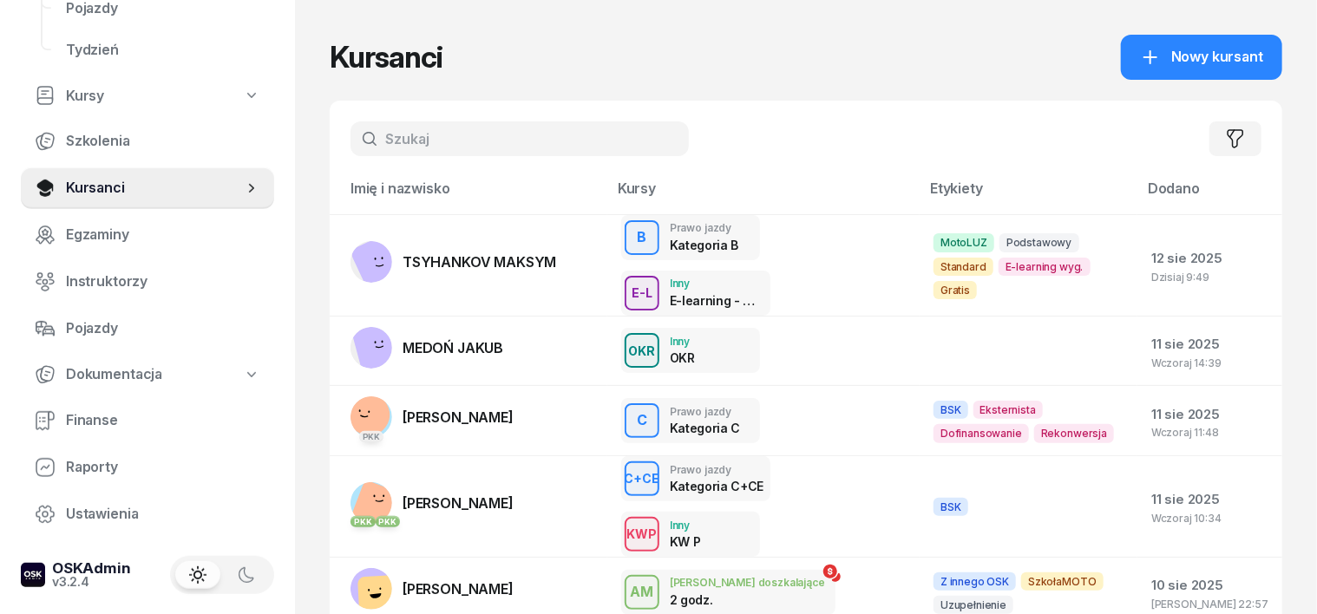  Describe the element at coordinates (147, 188) in the screenshot. I see `a: Kursanci` at that location.